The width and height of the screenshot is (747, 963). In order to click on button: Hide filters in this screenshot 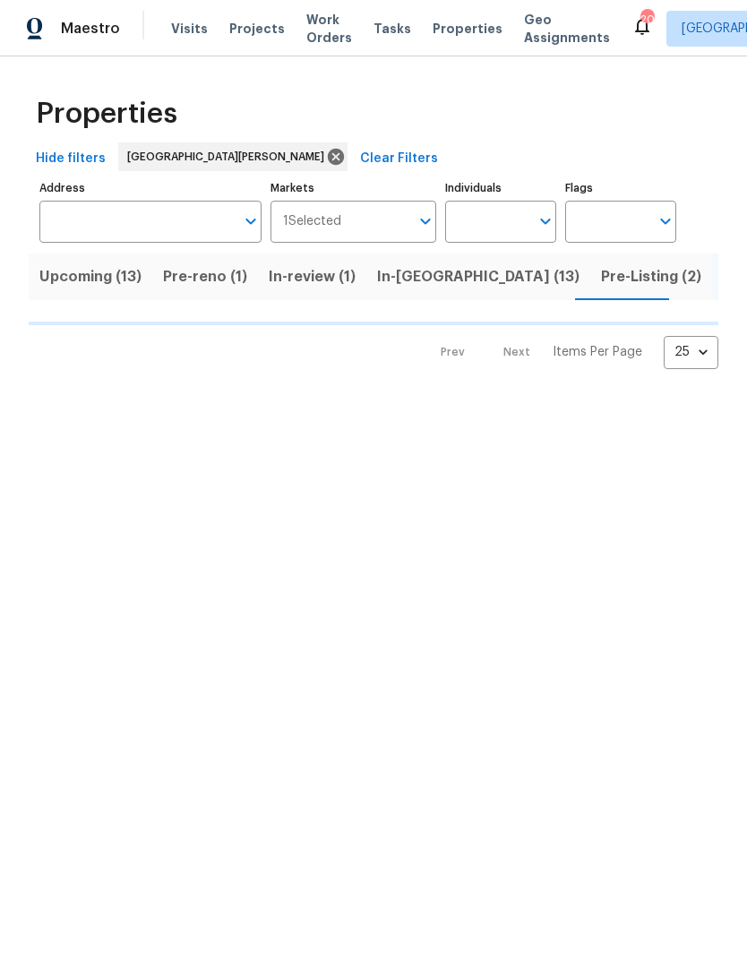, I will do `click(71, 158)`.